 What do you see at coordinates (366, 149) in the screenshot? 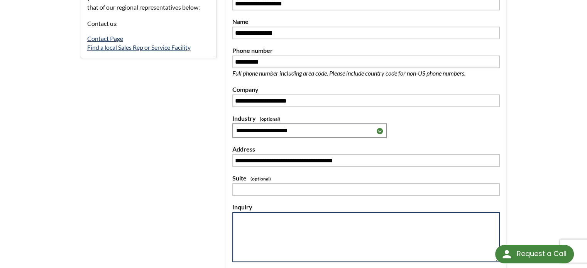
I see `label: Address` at bounding box center [366, 149].